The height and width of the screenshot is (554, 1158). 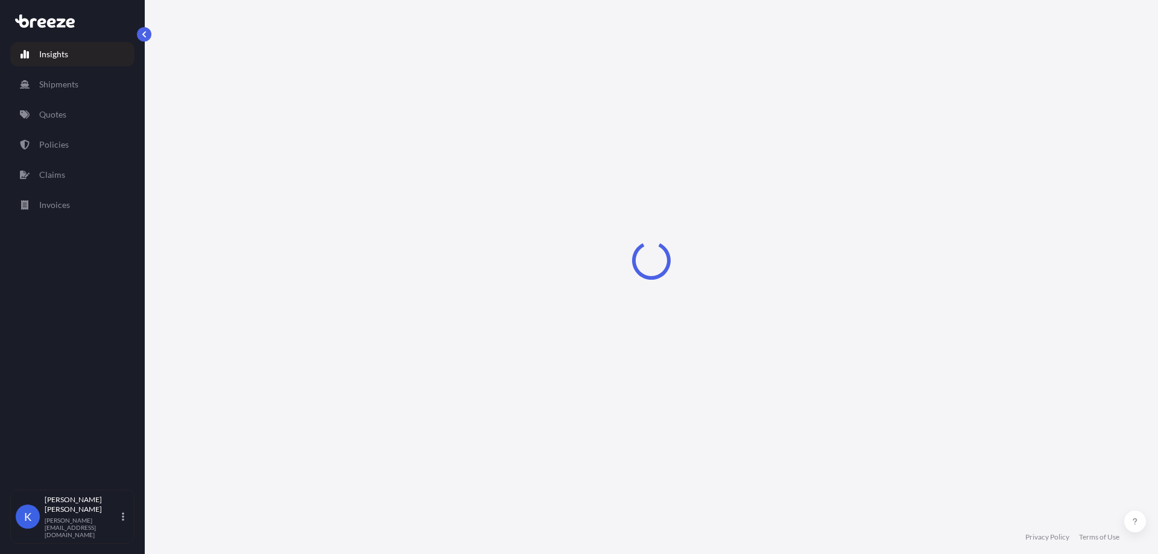 I want to click on p: Insights, so click(x=54, y=54).